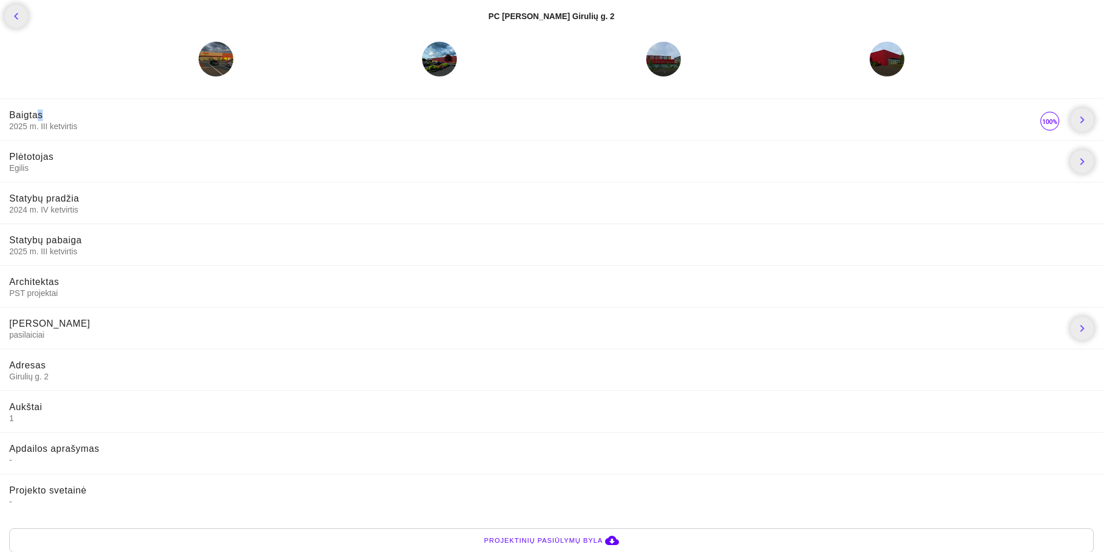  What do you see at coordinates (535, 335) in the screenshot?
I see `span: pasilaiciai` at bounding box center [535, 335].